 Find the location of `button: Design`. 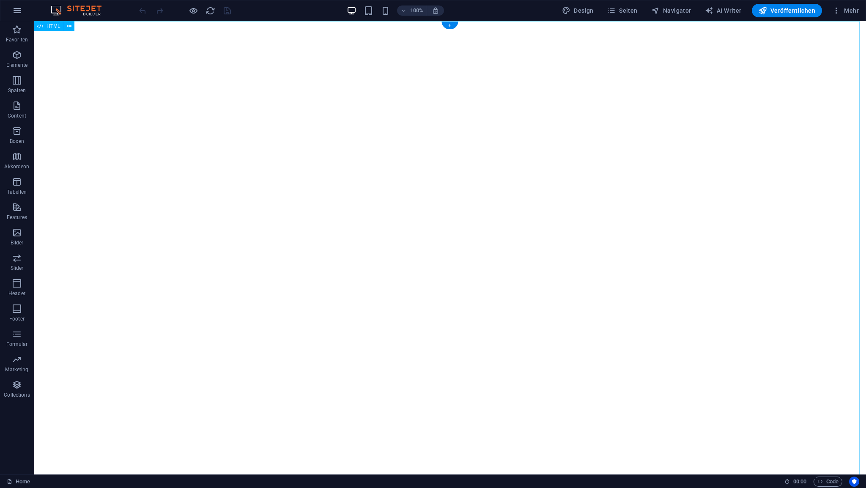

button: Design is located at coordinates (578, 11).